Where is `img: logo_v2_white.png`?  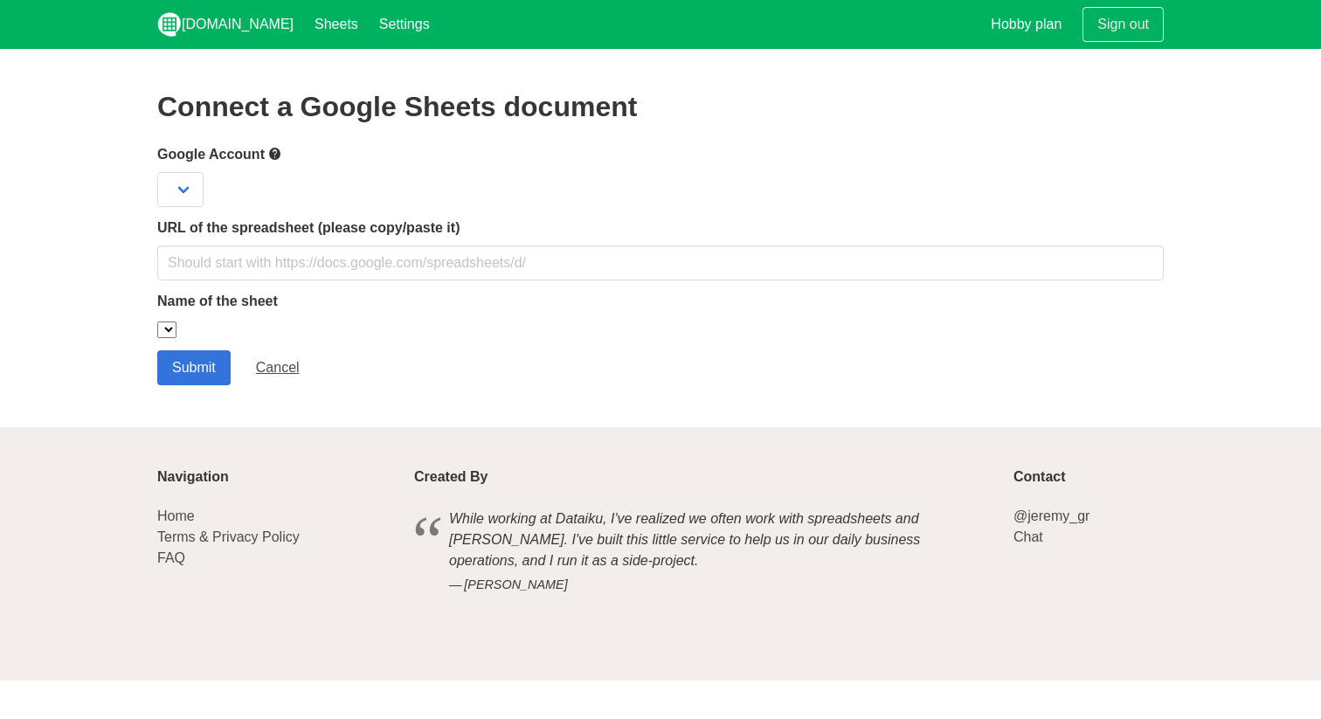 img: logo_v2_white.png is located at coordinates (170, 24).